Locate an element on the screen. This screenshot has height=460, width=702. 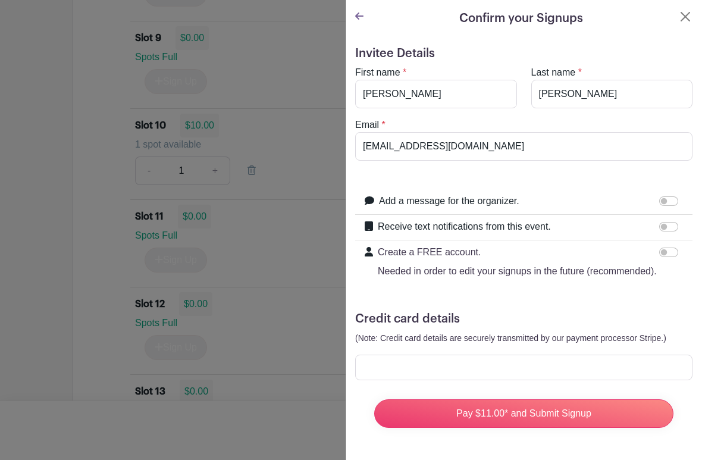
label: Add a message for the organizer. is located at coordinates (449, 201).